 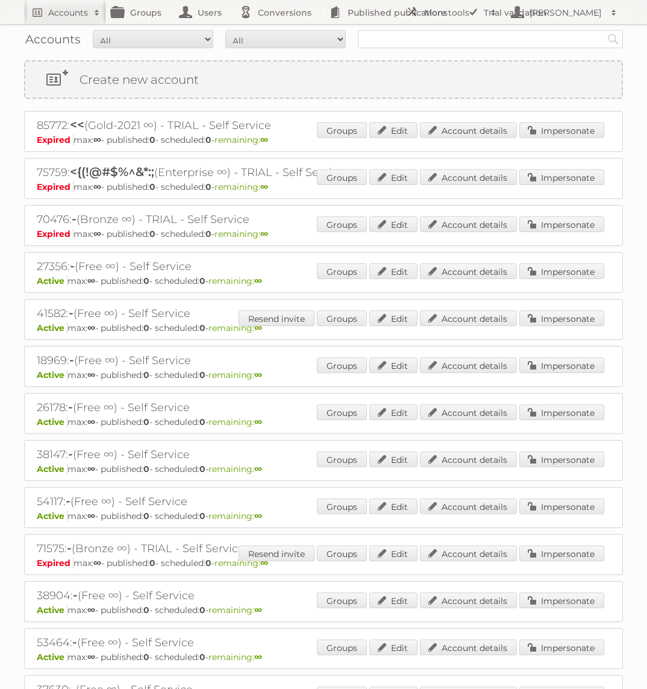 What do you see at coordinates (68, 13) in the screenshot?
I see `h2: Accounts` at bounding box center [68, 13].